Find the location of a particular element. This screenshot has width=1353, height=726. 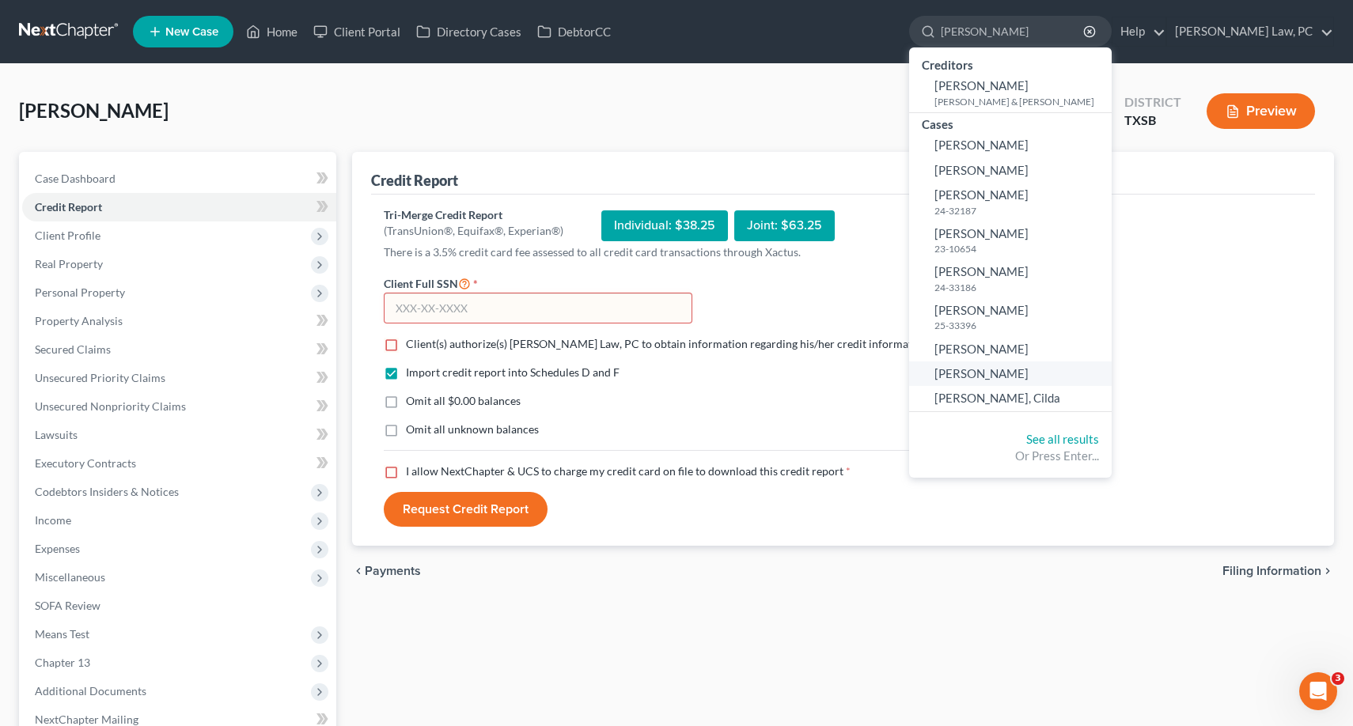

a: Lawsuits is located at coordinates (179, 435).